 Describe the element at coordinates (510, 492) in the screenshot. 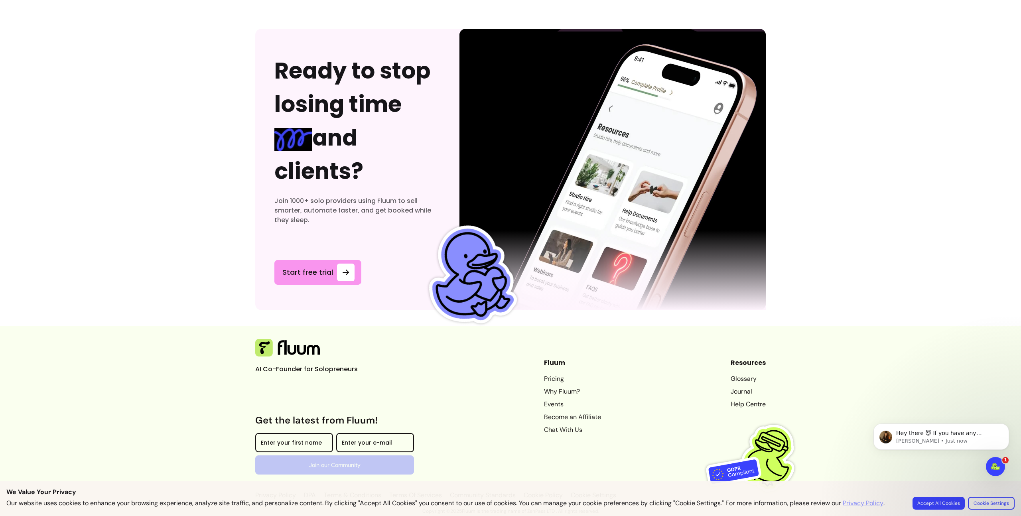

I see `p: We Value Your Privacy` at that location.